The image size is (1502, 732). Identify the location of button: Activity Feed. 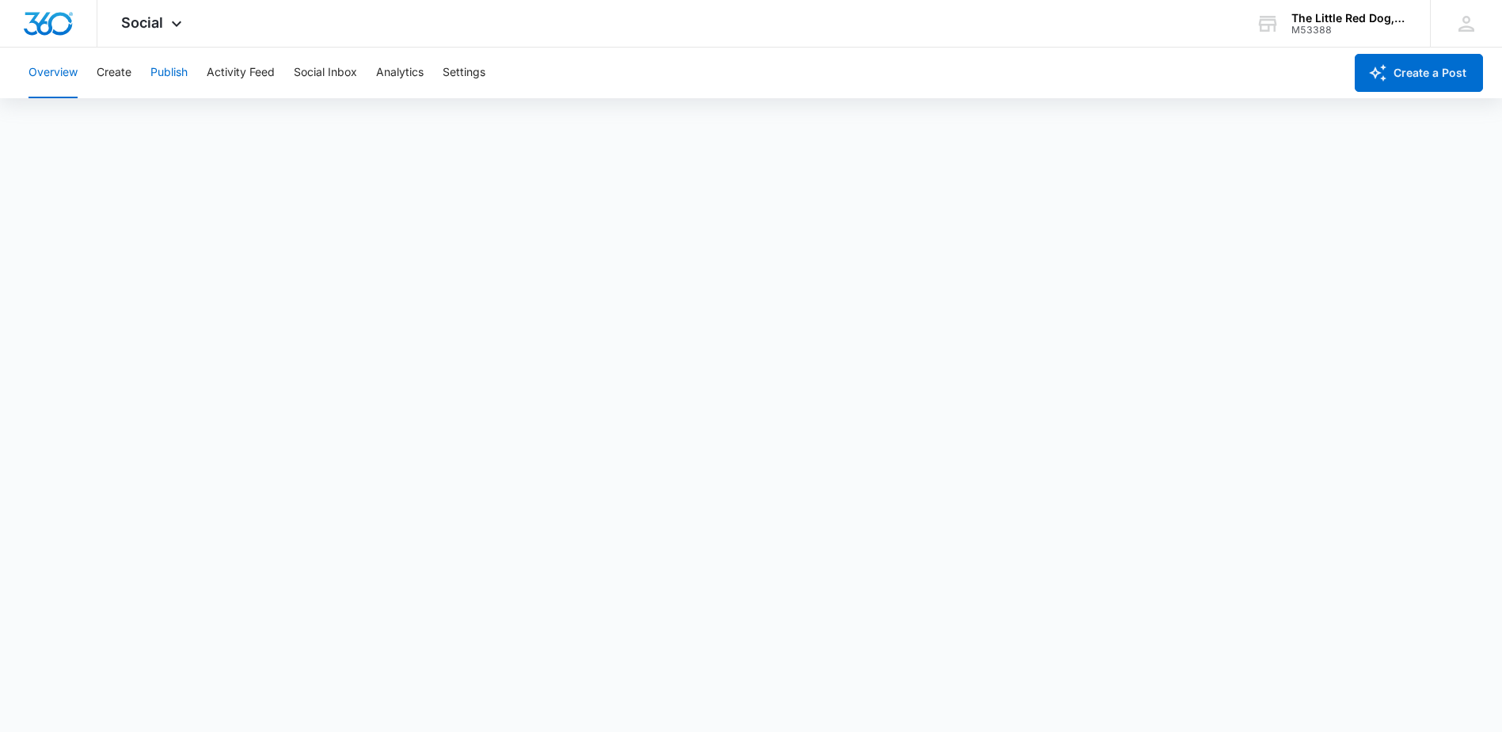
(241, 73).